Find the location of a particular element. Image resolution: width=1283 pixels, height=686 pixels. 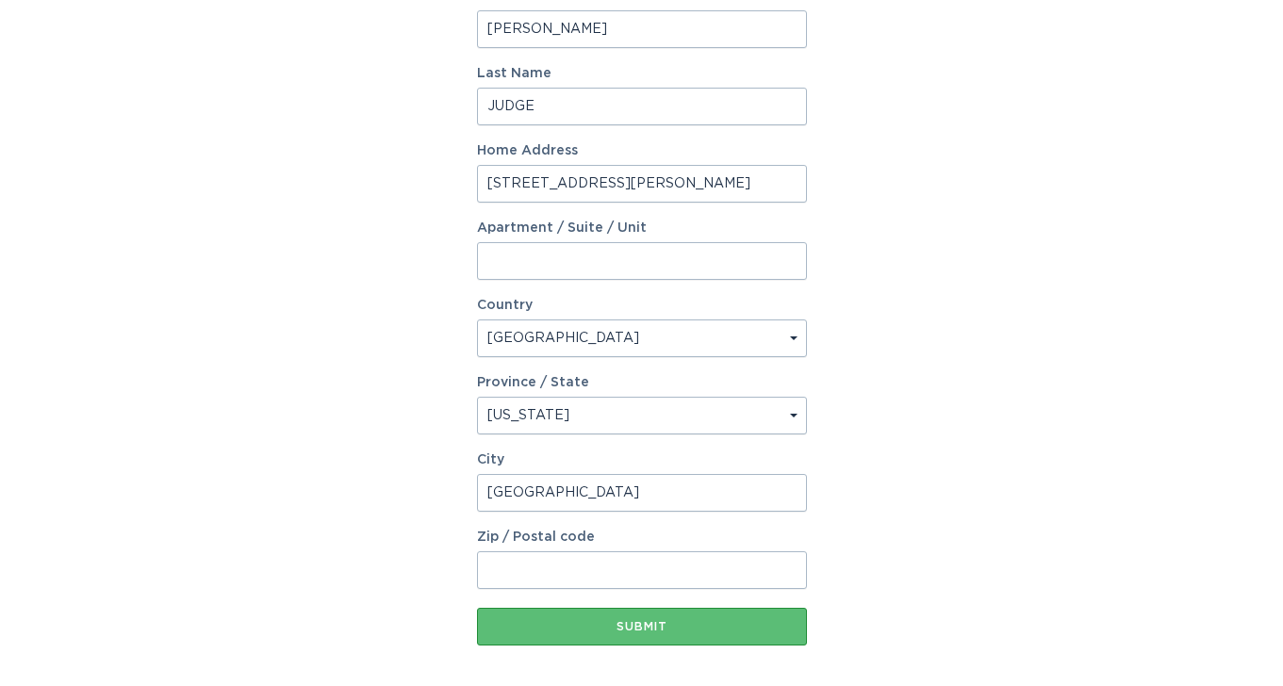

label: Province / State is located at coordinates (533, 383).